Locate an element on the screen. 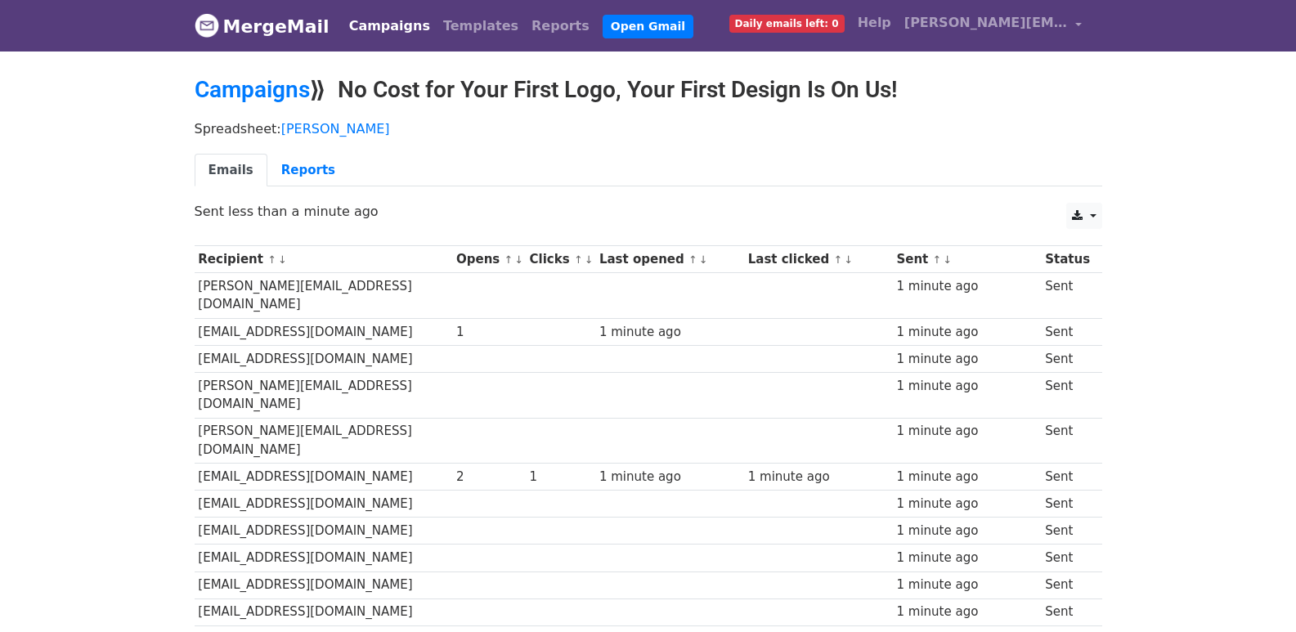  th: Status is located at coordinates (1067, 259).